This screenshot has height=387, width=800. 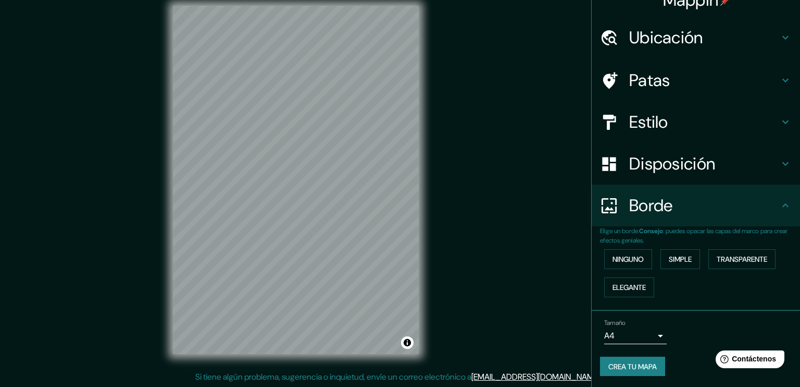 I want to click on div: A4, so click(x=636, y=336).